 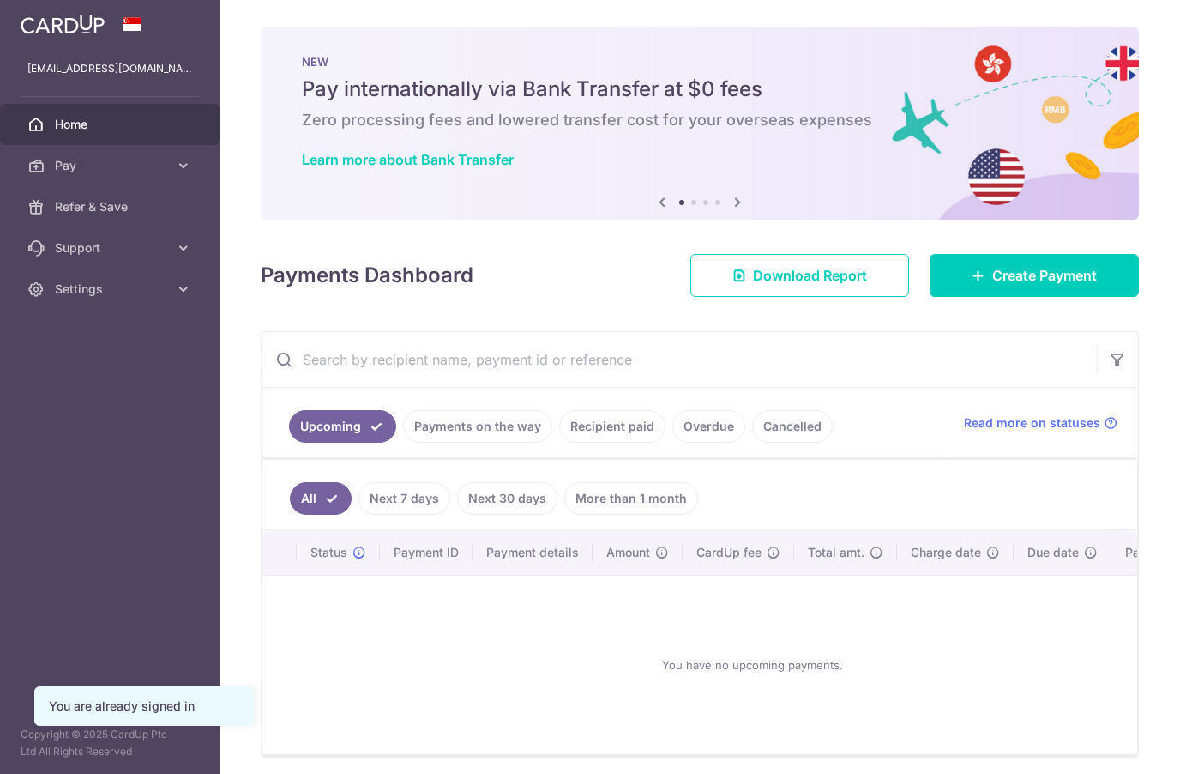 I want to click on span: Total amt., so click(x=836, y=552).